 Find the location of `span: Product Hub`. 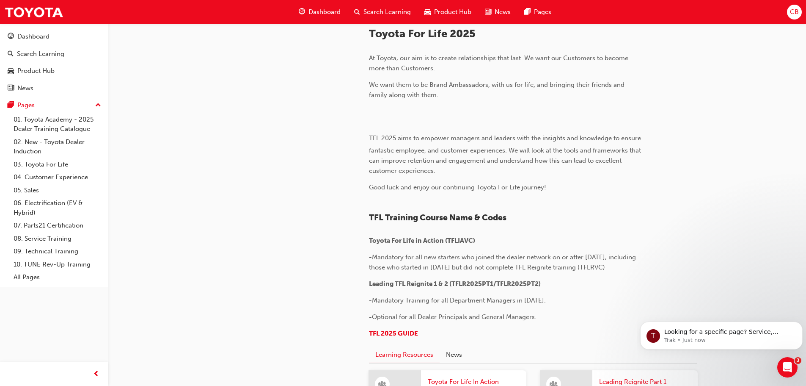

span: Product Hub is located at coordinates (453, 12).